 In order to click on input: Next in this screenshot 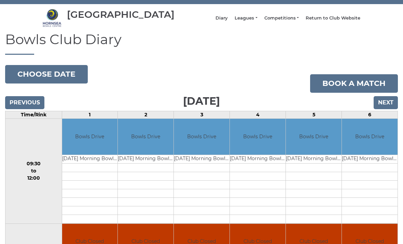, I will do `click(386, 102)`.